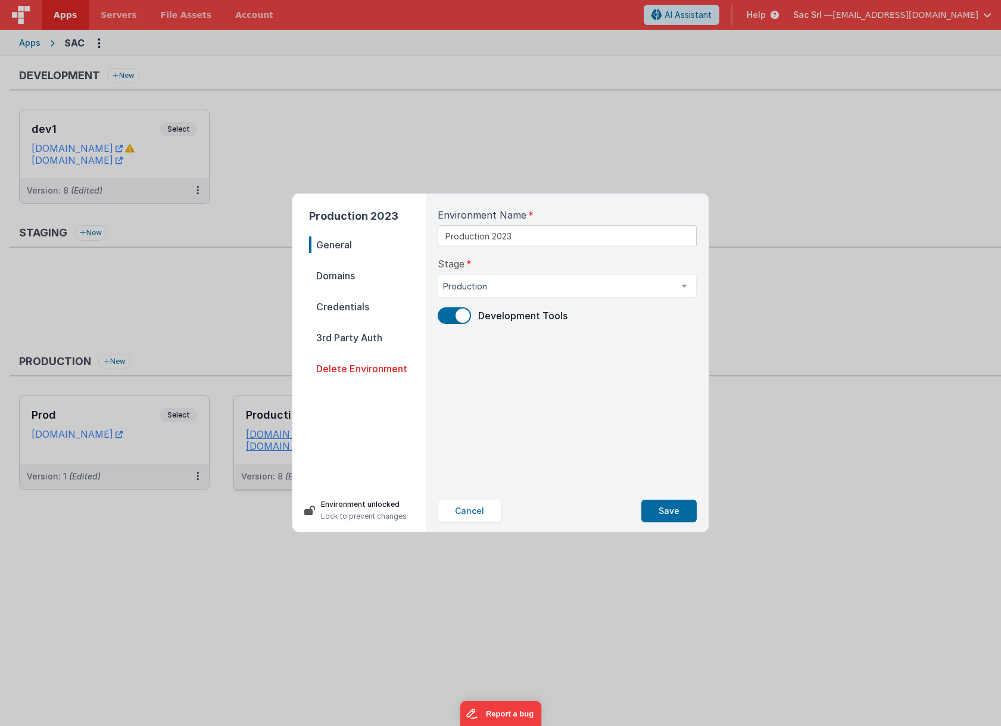  I want to click on span: General, so click(368, 245).